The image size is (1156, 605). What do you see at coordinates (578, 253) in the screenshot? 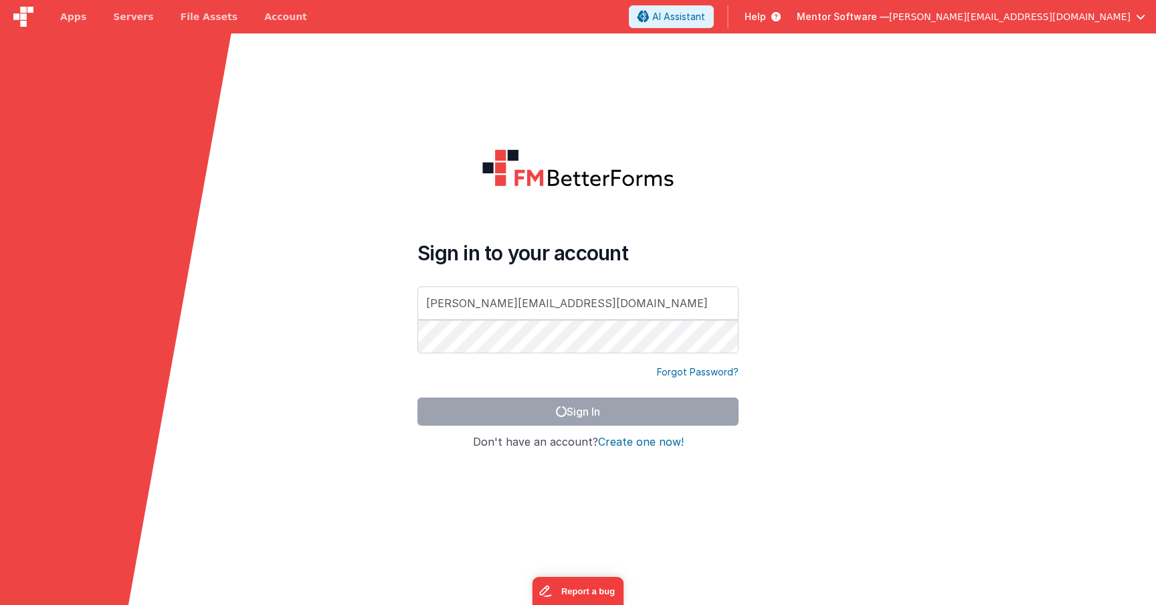
I see `h4: Sign in to your account` at bounding box center [578, 253].